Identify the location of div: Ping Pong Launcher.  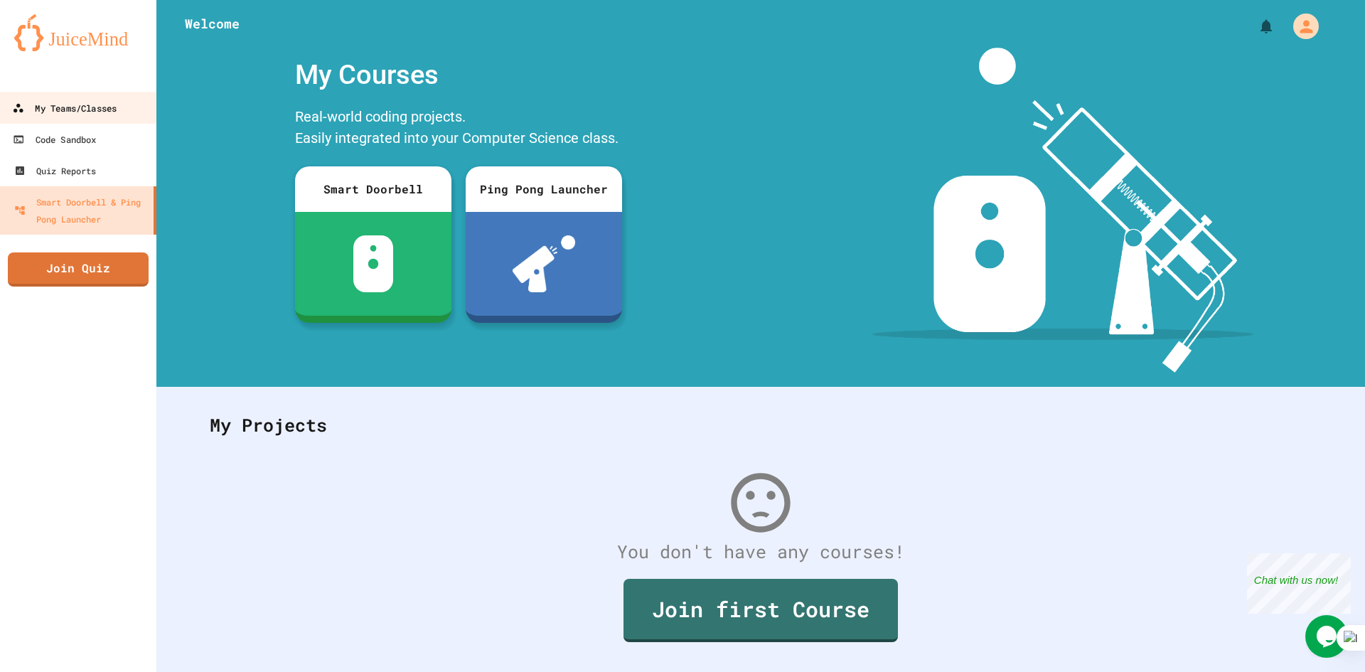
(544, 189).